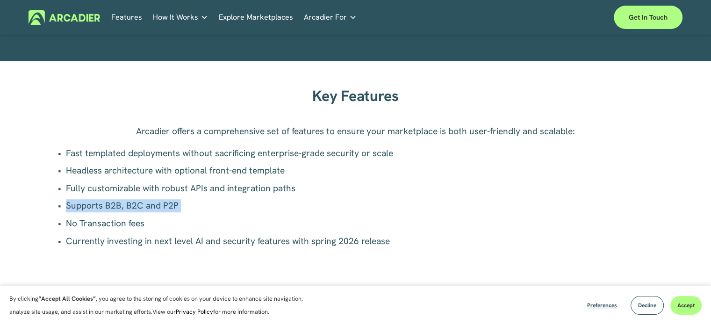  Describe the element at coordinates (175, 17) in the screenshot. I see `span: How It Works` at that location.